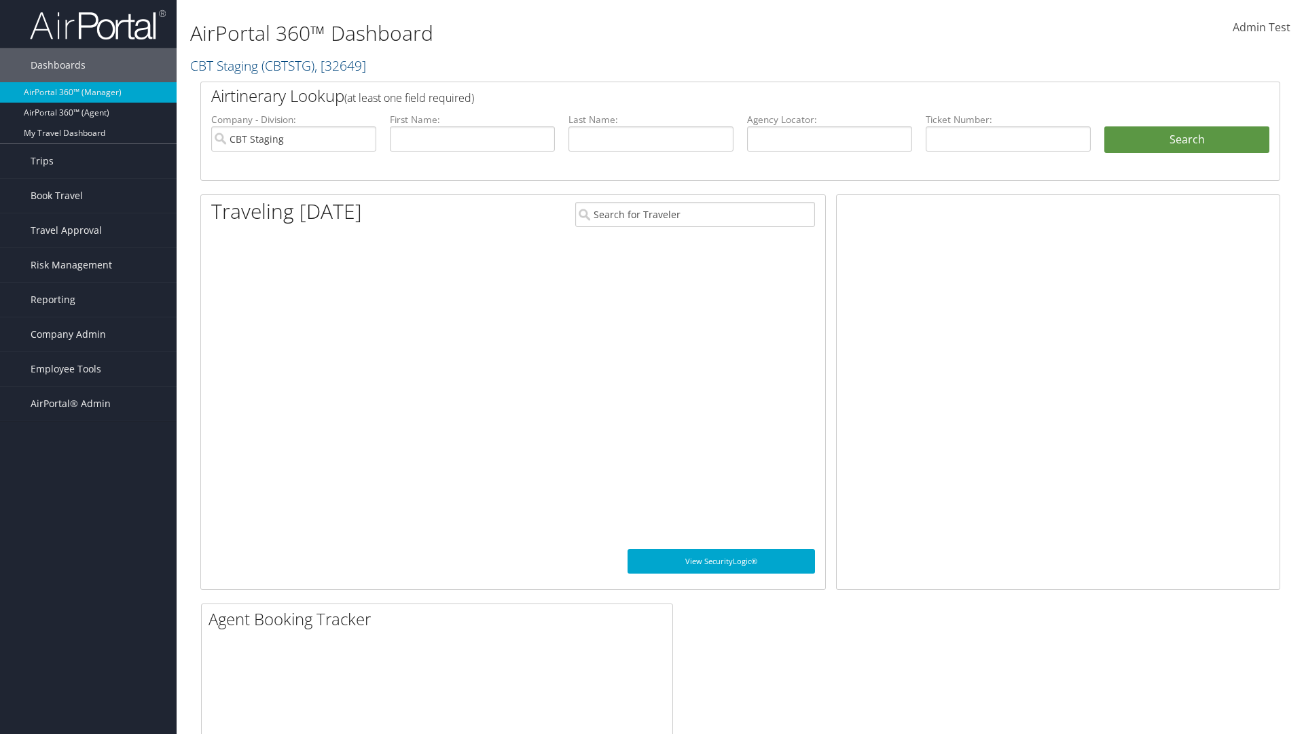 Image resolution: width=1304 pixels, height=734 pixels. What do you see at coordinates (293, 120) in the screenshot?
I see `label: Company - Division:` at bounding box center [293, 120].